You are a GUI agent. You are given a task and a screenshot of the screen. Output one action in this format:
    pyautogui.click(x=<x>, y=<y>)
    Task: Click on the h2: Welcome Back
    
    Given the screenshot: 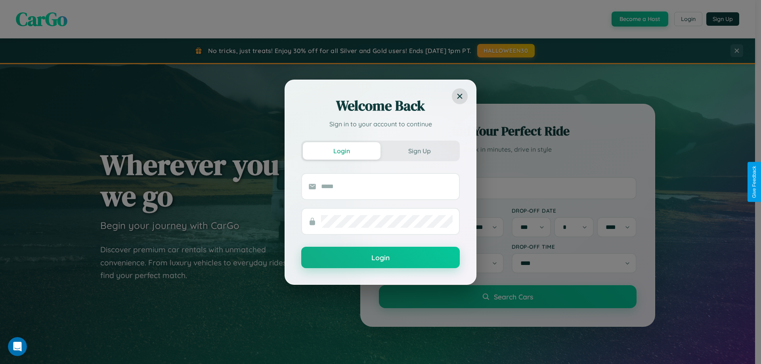 What is the action you would take?
    pyautogui.click(x=380, y=106)
    